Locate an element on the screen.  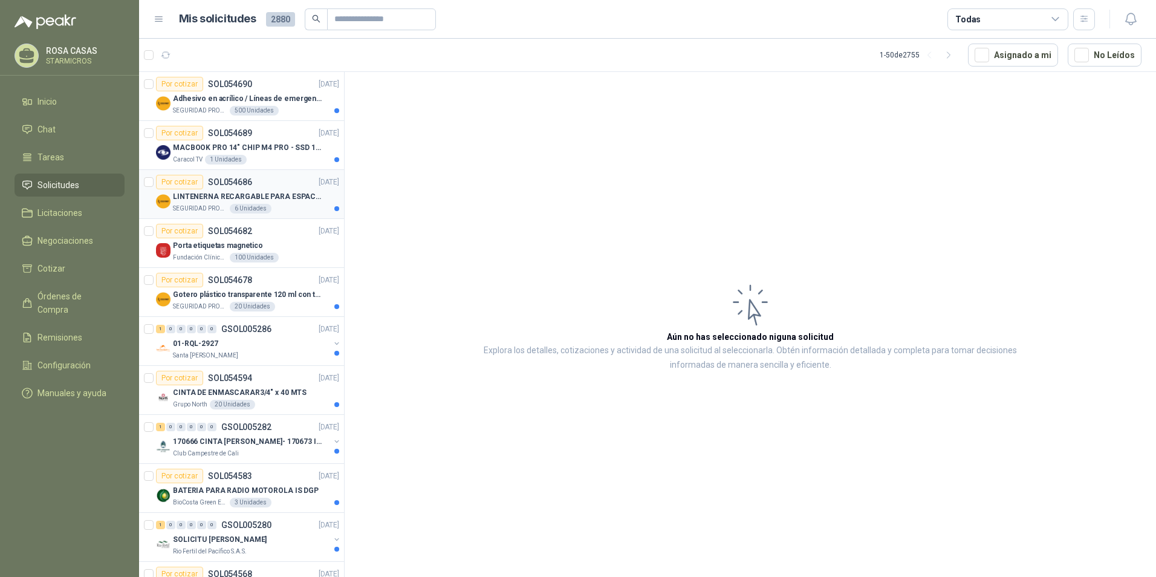
span: Cotizar is located at coordinates (51, 268).